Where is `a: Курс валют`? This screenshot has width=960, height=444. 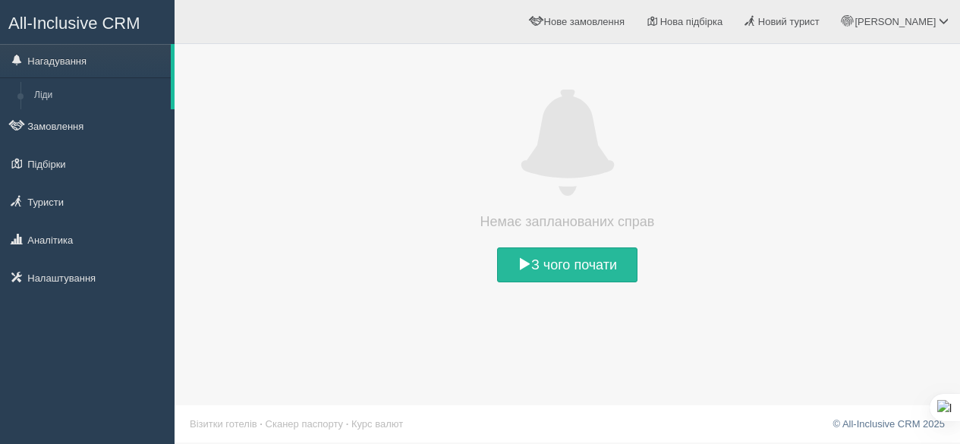
a: Курс валют is located at coordinates (377, 424).